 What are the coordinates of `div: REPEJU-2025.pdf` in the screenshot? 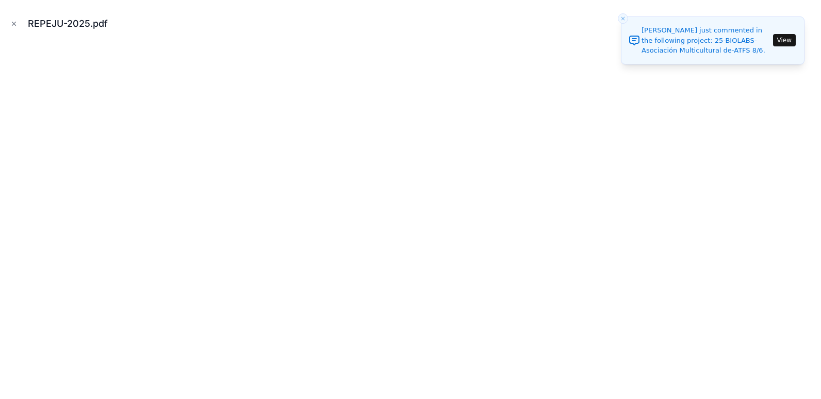 It's located at (72, 24).